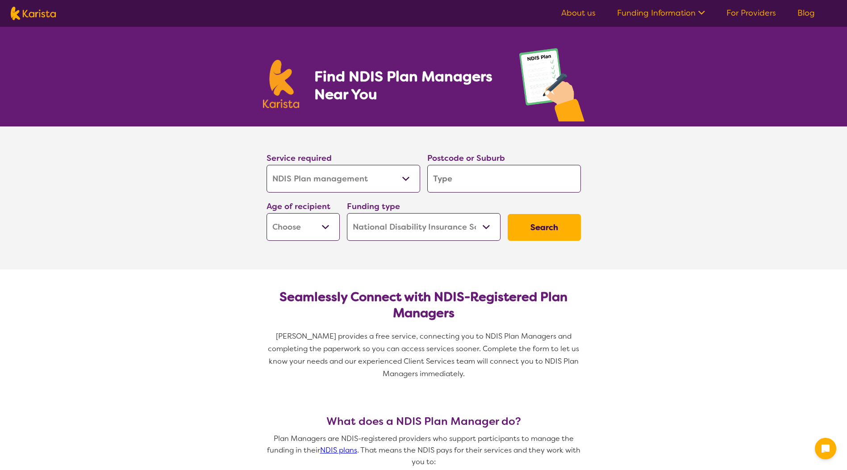 Image resolution: width=847 pixels, height=470 pixels. I want to click on h2: Seamlessly Connect with NDIS-Registered Plan Managers, so click(424, 305).